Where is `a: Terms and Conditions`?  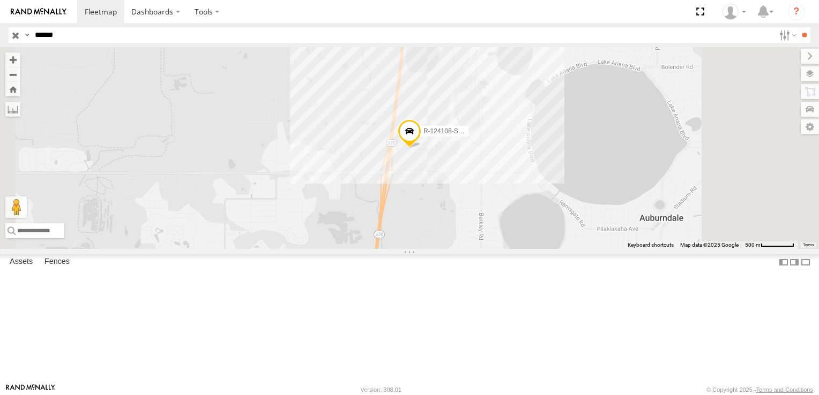 a: Terms and Conditions is located at coordinates (784, 390).